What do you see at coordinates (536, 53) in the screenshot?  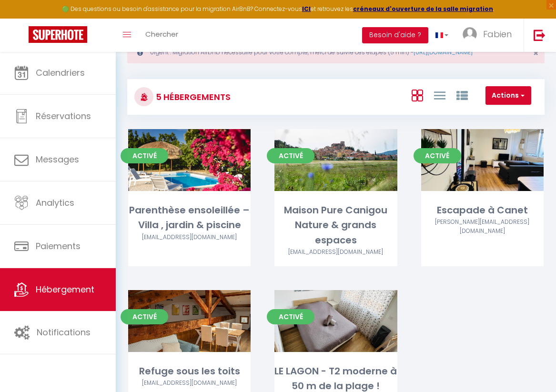 I see `button: Close` at bounding box center [536, 53].